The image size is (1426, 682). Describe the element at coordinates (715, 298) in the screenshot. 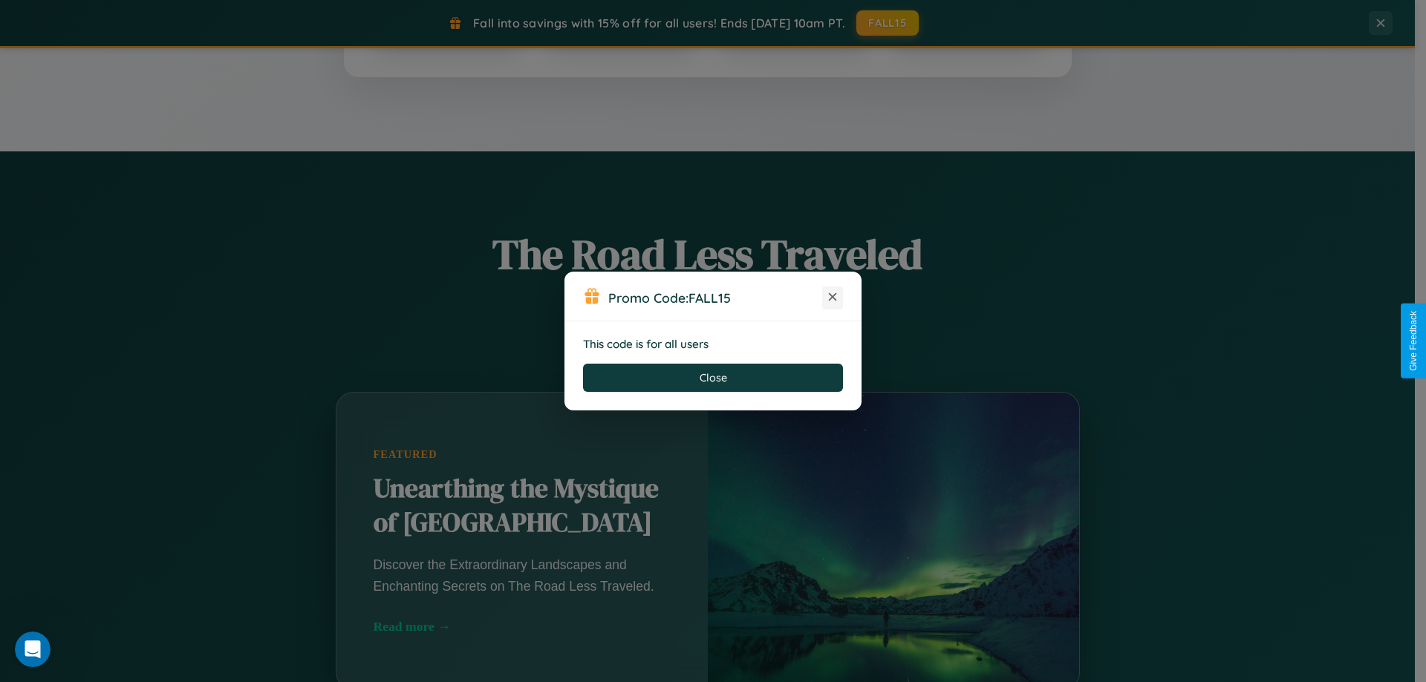

I see `h3: Promo Code:` at that location.